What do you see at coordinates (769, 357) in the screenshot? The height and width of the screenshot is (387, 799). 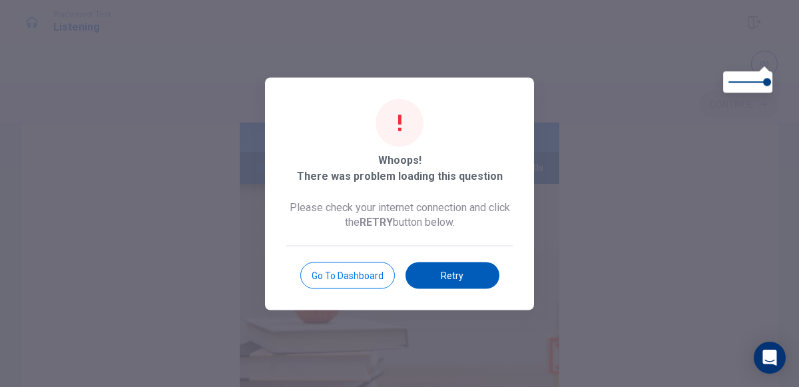 I see `div: Open Intercom Messenger` at bounding box center [769, 357].